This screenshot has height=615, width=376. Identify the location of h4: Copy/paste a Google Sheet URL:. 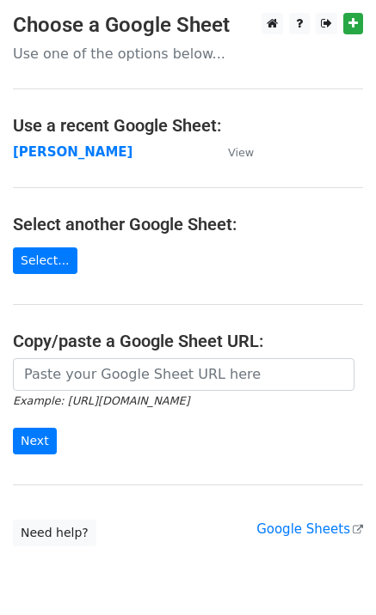
(187, 341).